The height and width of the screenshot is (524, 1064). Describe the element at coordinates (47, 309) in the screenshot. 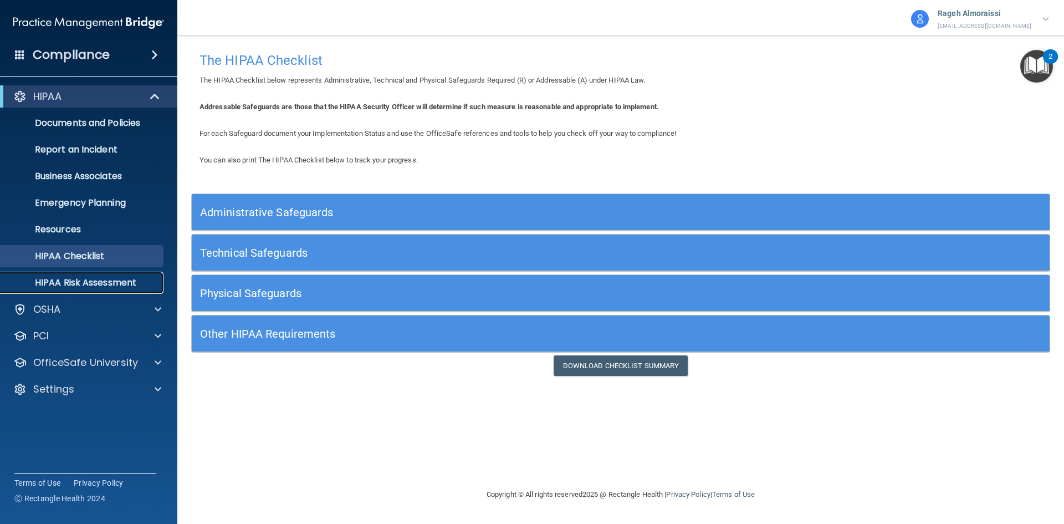

I see `p: OSHA` at that location.